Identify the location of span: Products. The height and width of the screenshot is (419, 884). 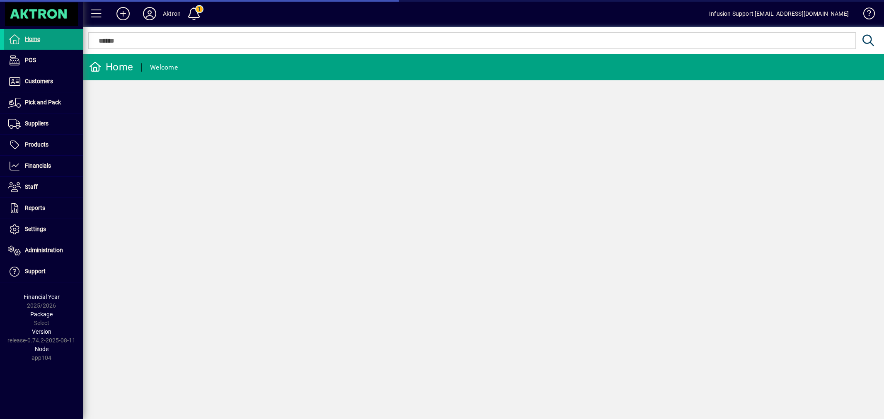
(36, 145).